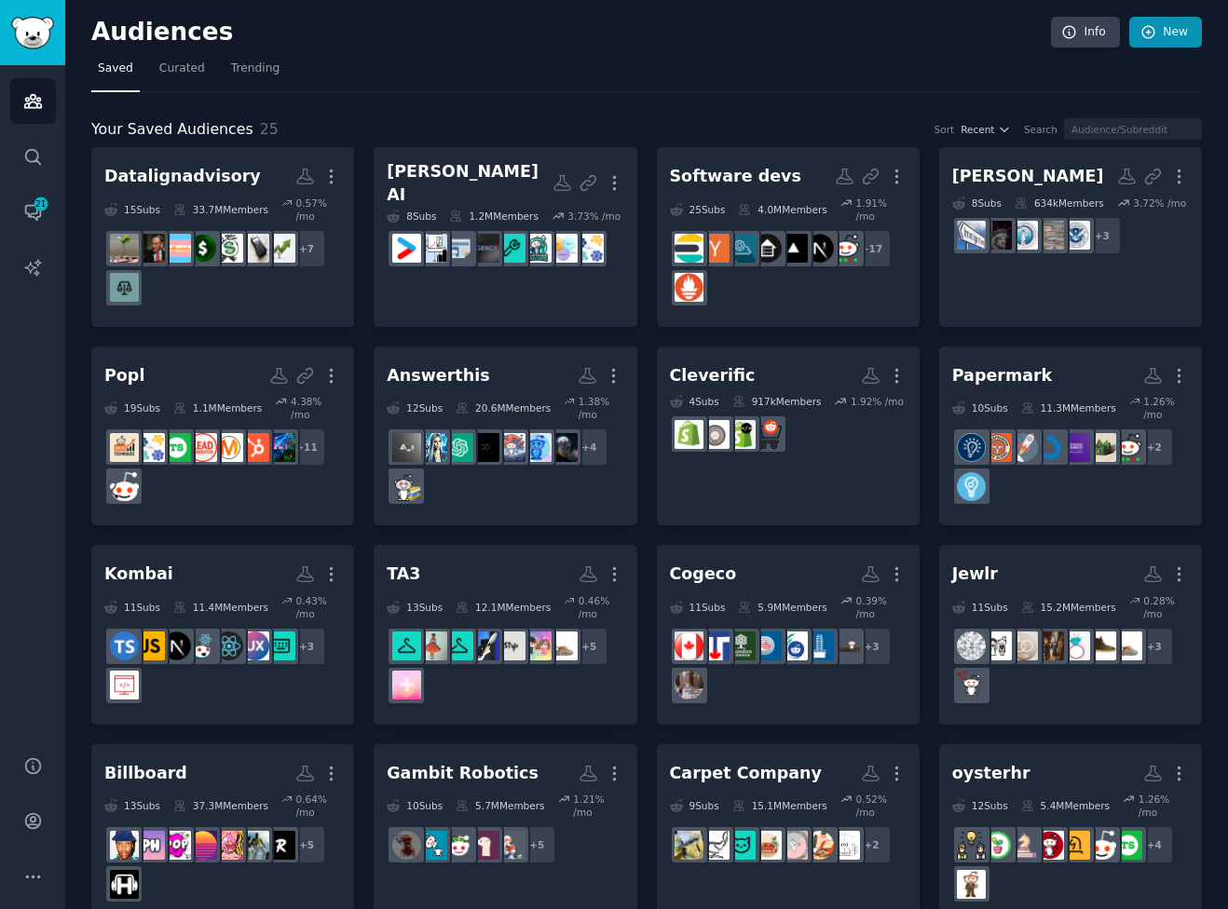  I want to click on img: typescript, so click(124, 646).